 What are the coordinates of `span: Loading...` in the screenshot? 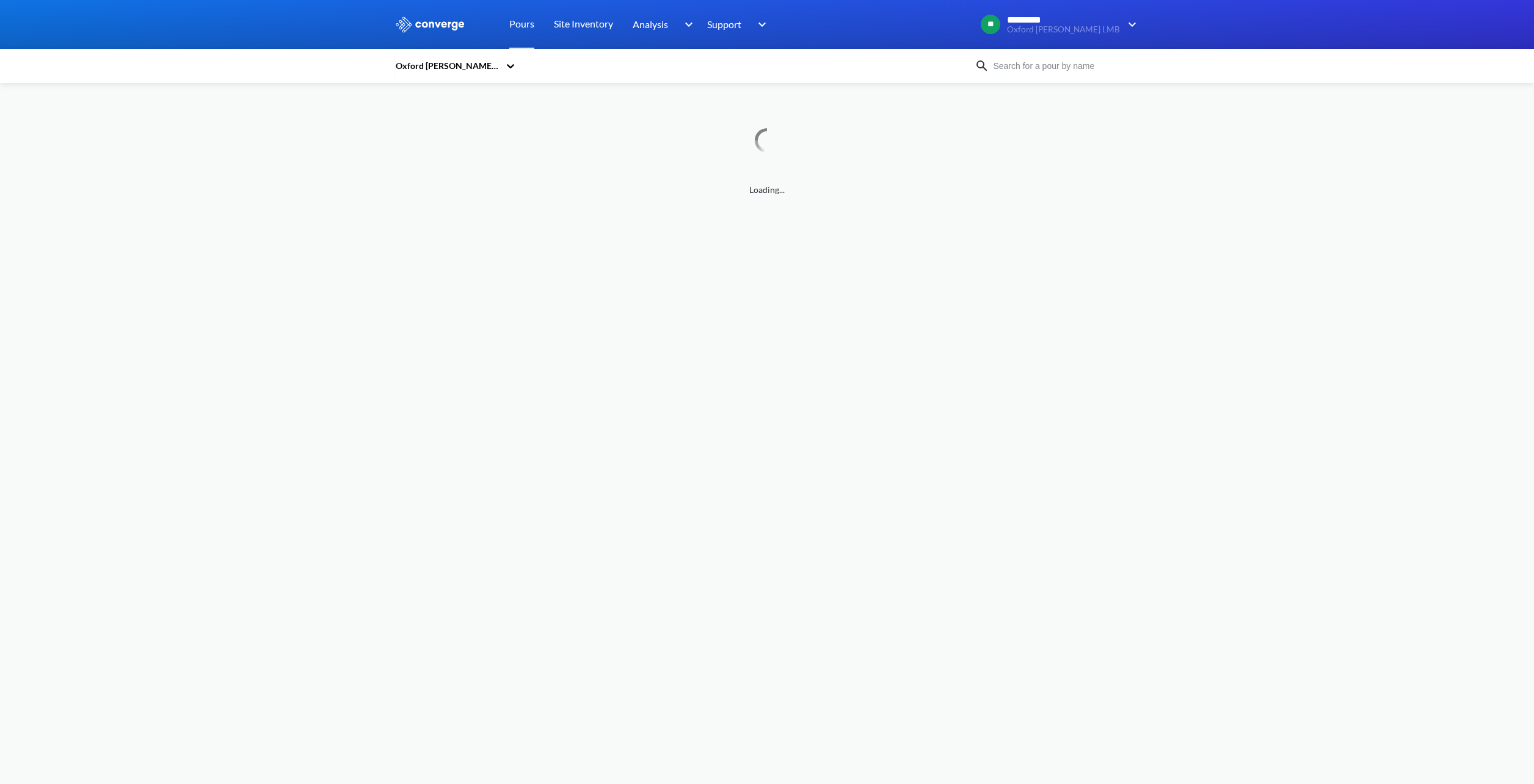 It's located at (767, 190).